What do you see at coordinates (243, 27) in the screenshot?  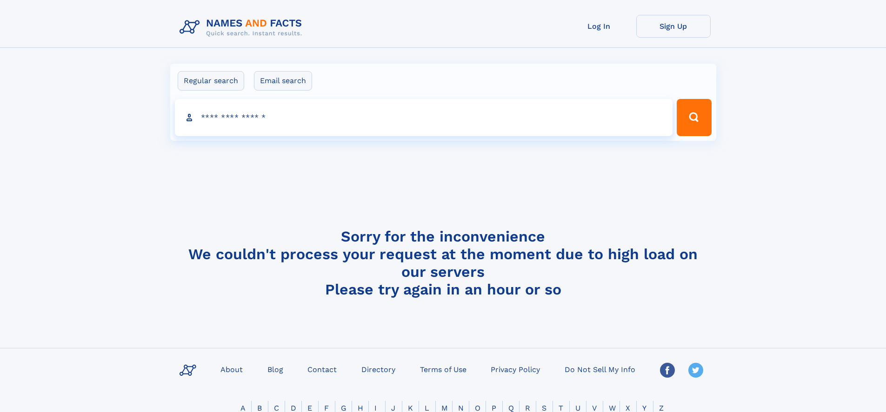 I see `img: Logo Names and Facts` at bounding box center [243, 27].